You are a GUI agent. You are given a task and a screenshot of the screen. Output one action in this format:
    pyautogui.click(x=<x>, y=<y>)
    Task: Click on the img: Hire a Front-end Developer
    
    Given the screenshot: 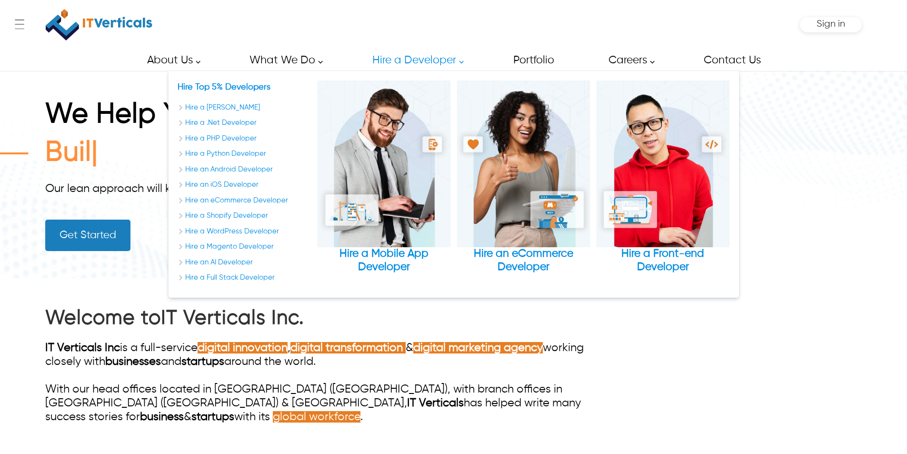 What is the action you would take?
    pyautogui.click(x=663, y=164)
    